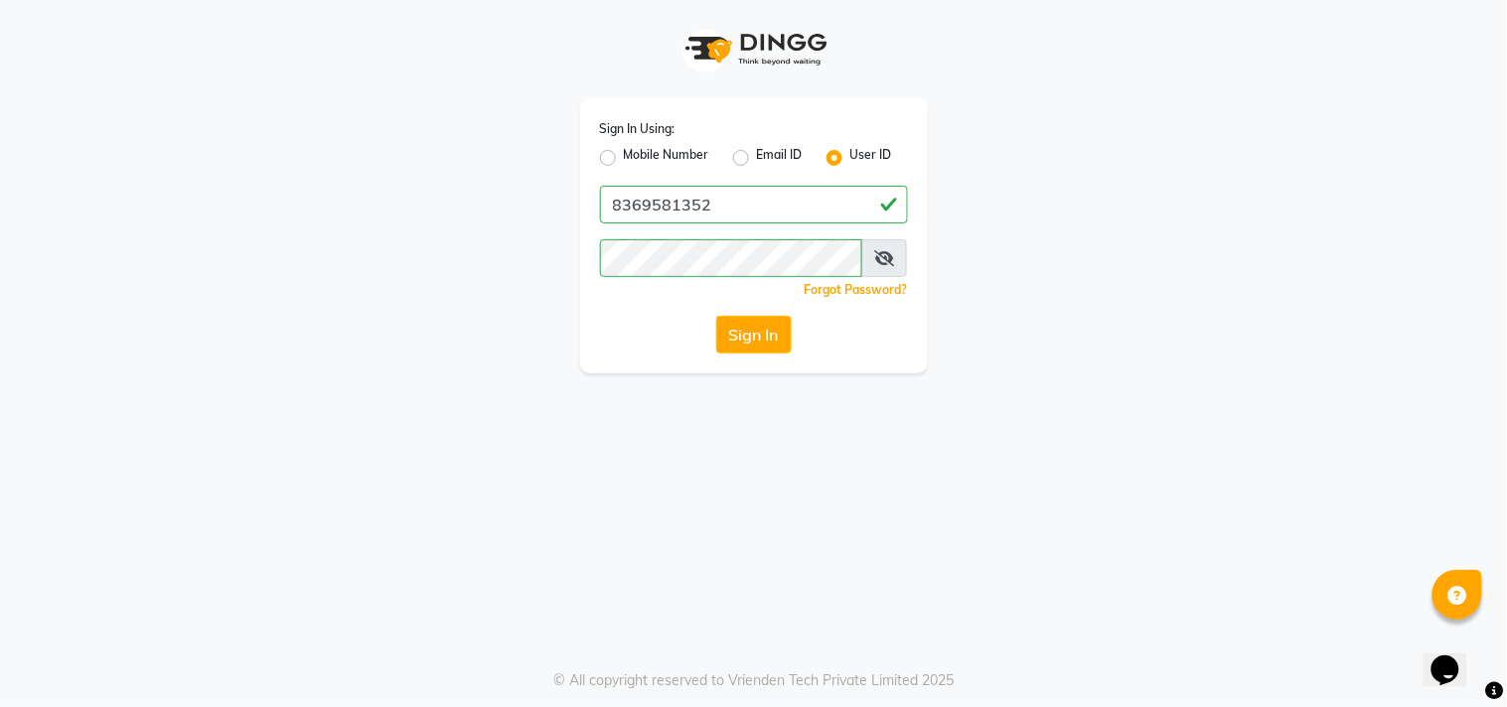  I want to click on label: Email ID, so click(780, 158).